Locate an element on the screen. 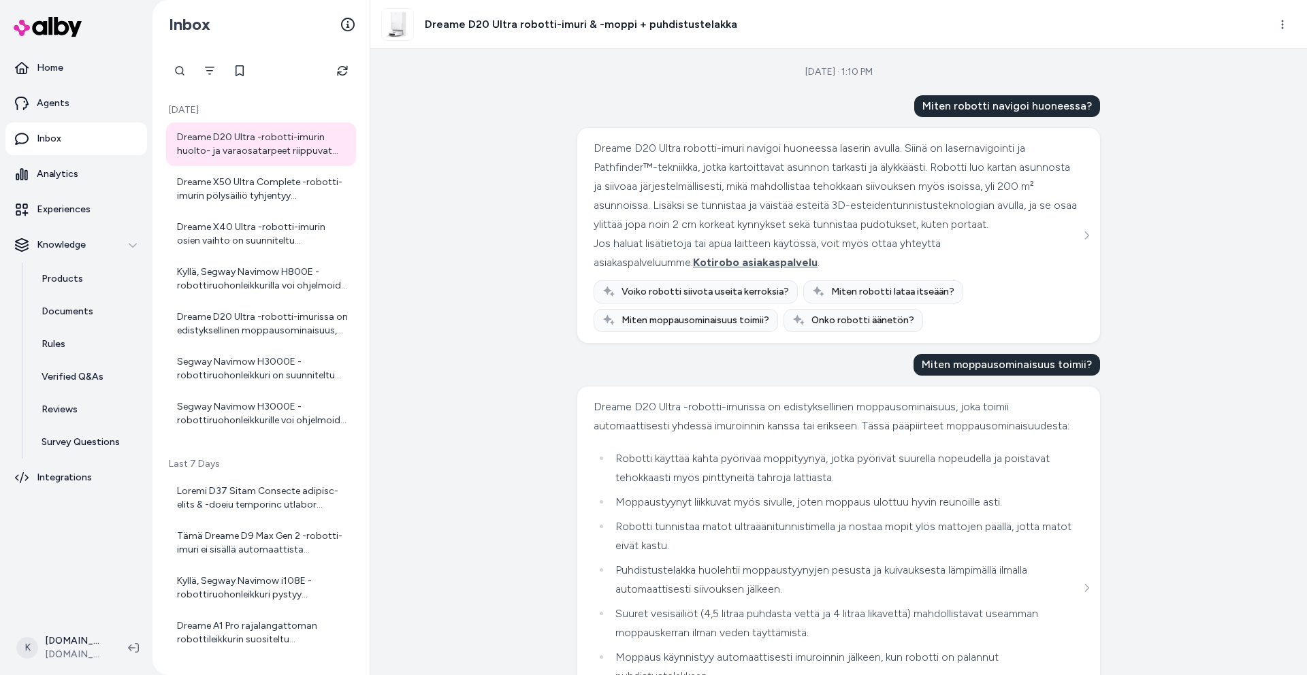  li: Robotti tunnistaa matot ultraäänitunnistimella ja nostaa mopit ylös mattojen päällä, jotta matot ... is located at coordinates (845, 536).